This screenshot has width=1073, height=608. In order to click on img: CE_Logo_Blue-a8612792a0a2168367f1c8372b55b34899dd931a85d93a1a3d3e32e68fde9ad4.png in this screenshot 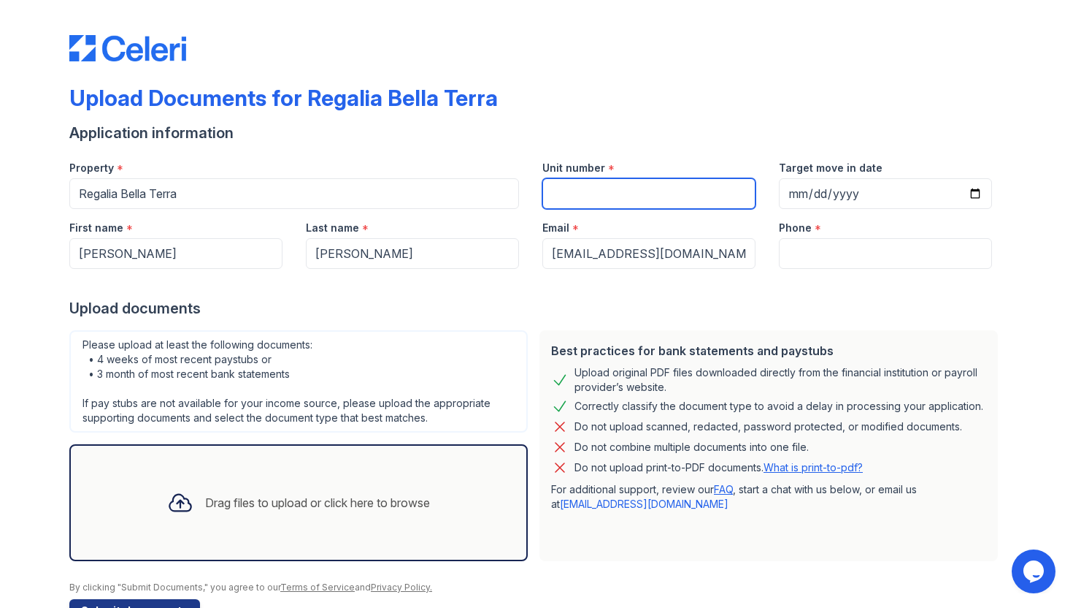, I will do `click(128, 48)`.